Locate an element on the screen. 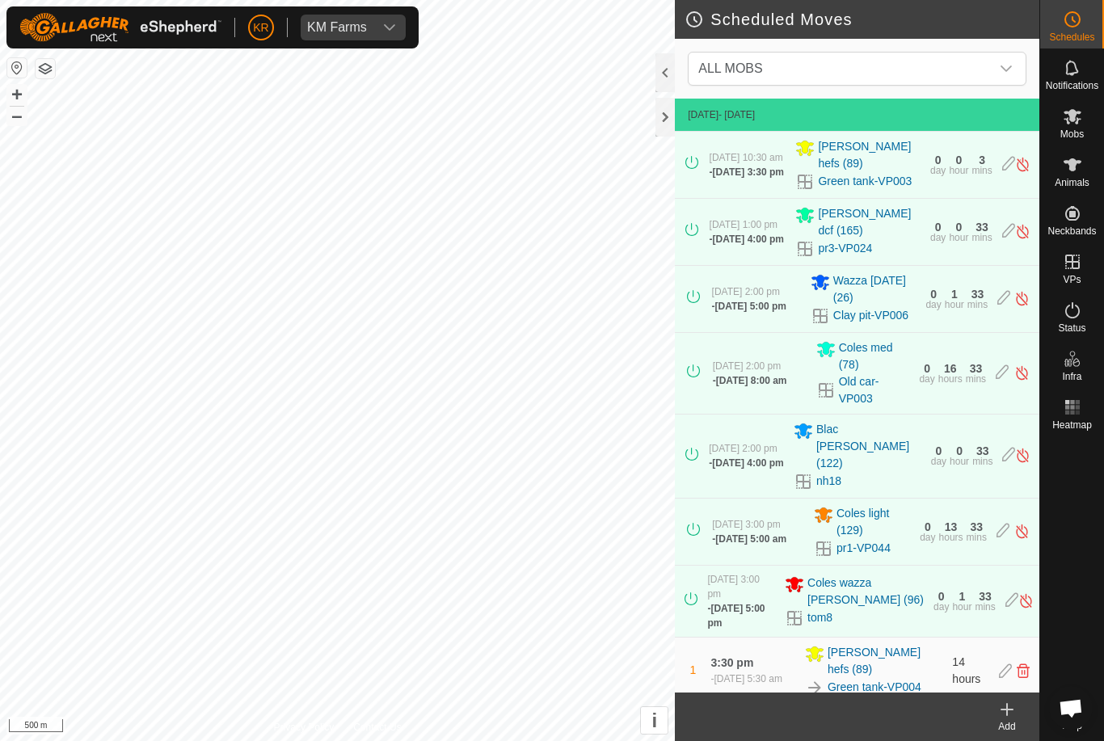 This screenshot has width=1104, height=741. a: Green tank-VP003 is located at coordinates (864, 181).